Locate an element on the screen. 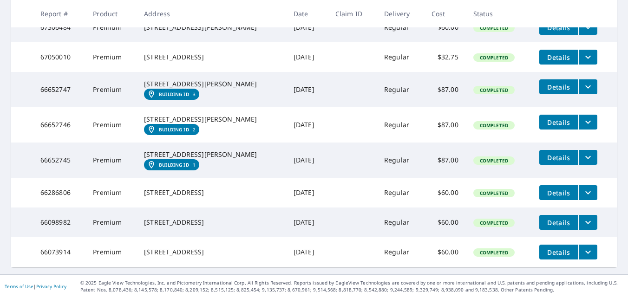 The image size is (628, 298). td: 66098982 is located at coordinates (59, 223).